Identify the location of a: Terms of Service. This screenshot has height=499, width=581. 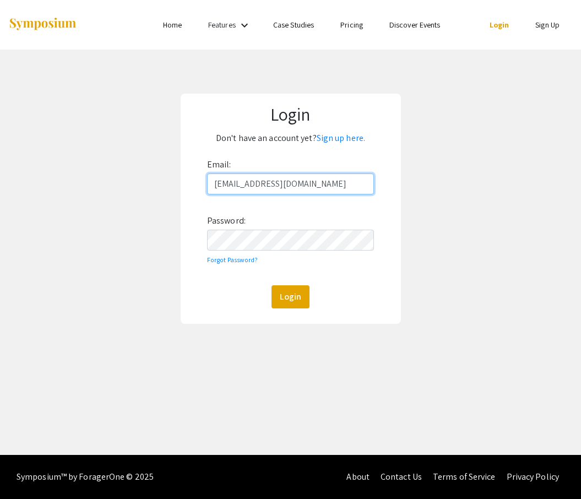
(464, 476).